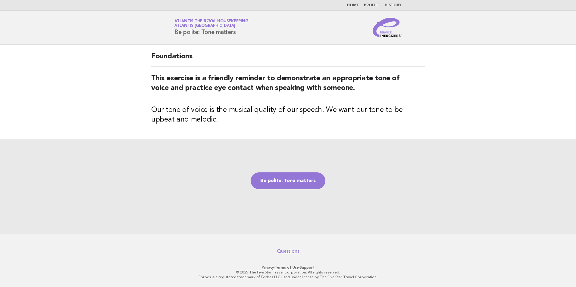 This screenshot has width=576, height=287. What do you see at coordinates (211, 27) in the screenshot?
I see `h1: Be polite: Tone matters` at bounding box center [211, 27].